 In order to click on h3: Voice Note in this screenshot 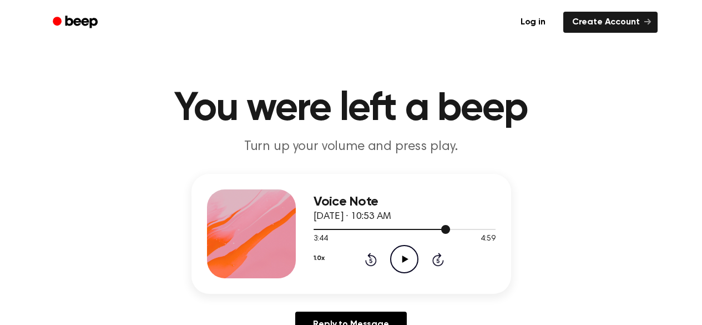, I will do `click(404, 201)`.